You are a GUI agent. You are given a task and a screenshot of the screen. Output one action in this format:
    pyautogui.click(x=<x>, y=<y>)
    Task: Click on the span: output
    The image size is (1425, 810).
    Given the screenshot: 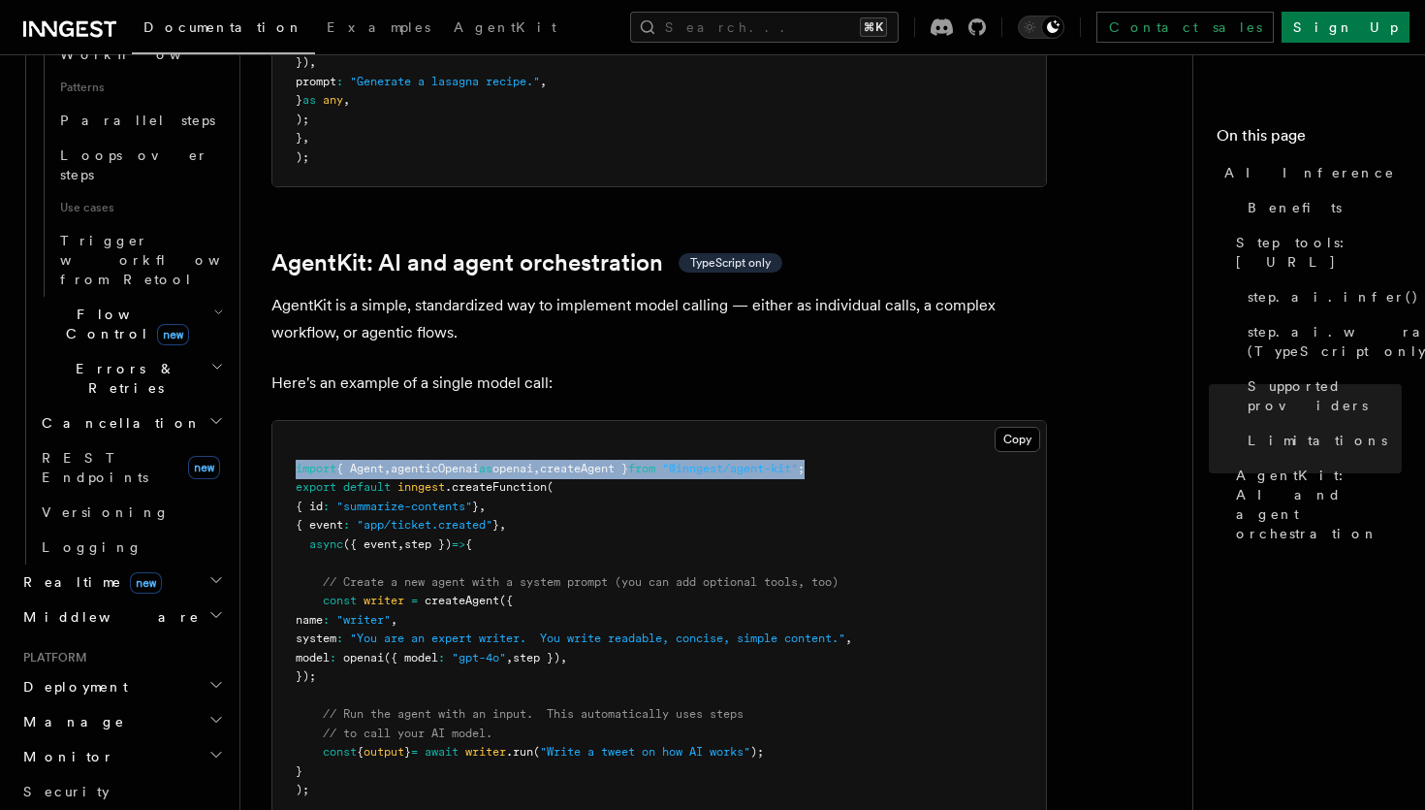 What is the action you would take?
    pyautogui.click(x=384, y=751)
    